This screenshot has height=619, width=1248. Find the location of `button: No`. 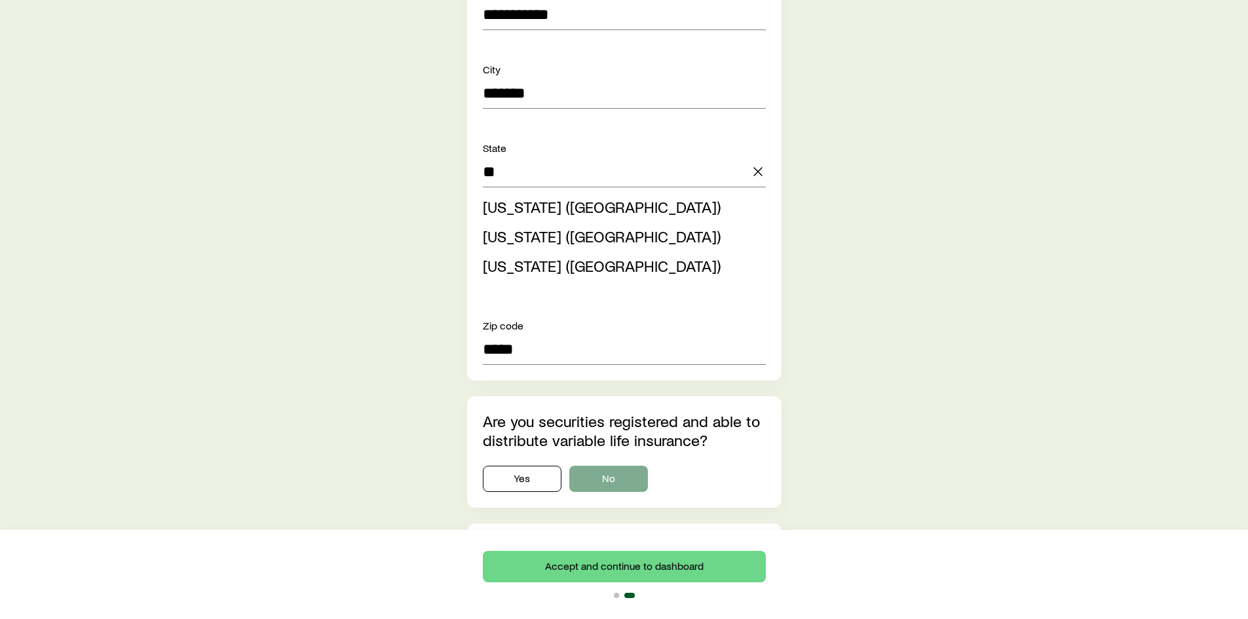

button: No is located at coordinates (609, 479).